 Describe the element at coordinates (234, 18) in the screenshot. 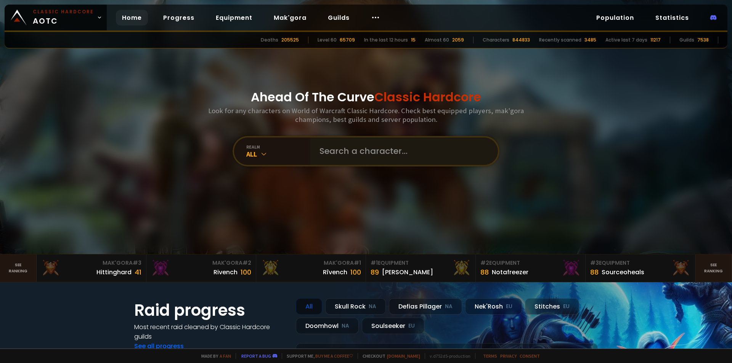

I see `a: Equipment` at that location.